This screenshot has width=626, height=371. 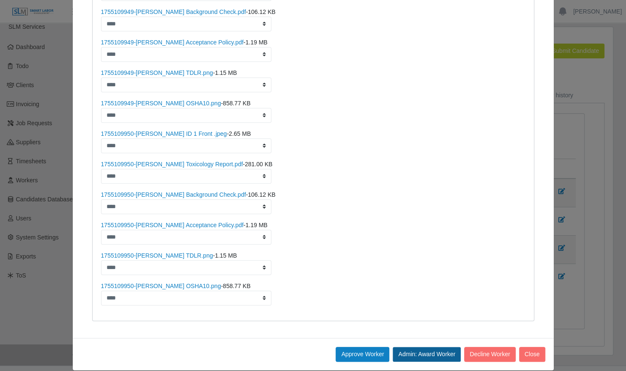 I want to click on button: Approve Worker, so click(x=362, y=354).